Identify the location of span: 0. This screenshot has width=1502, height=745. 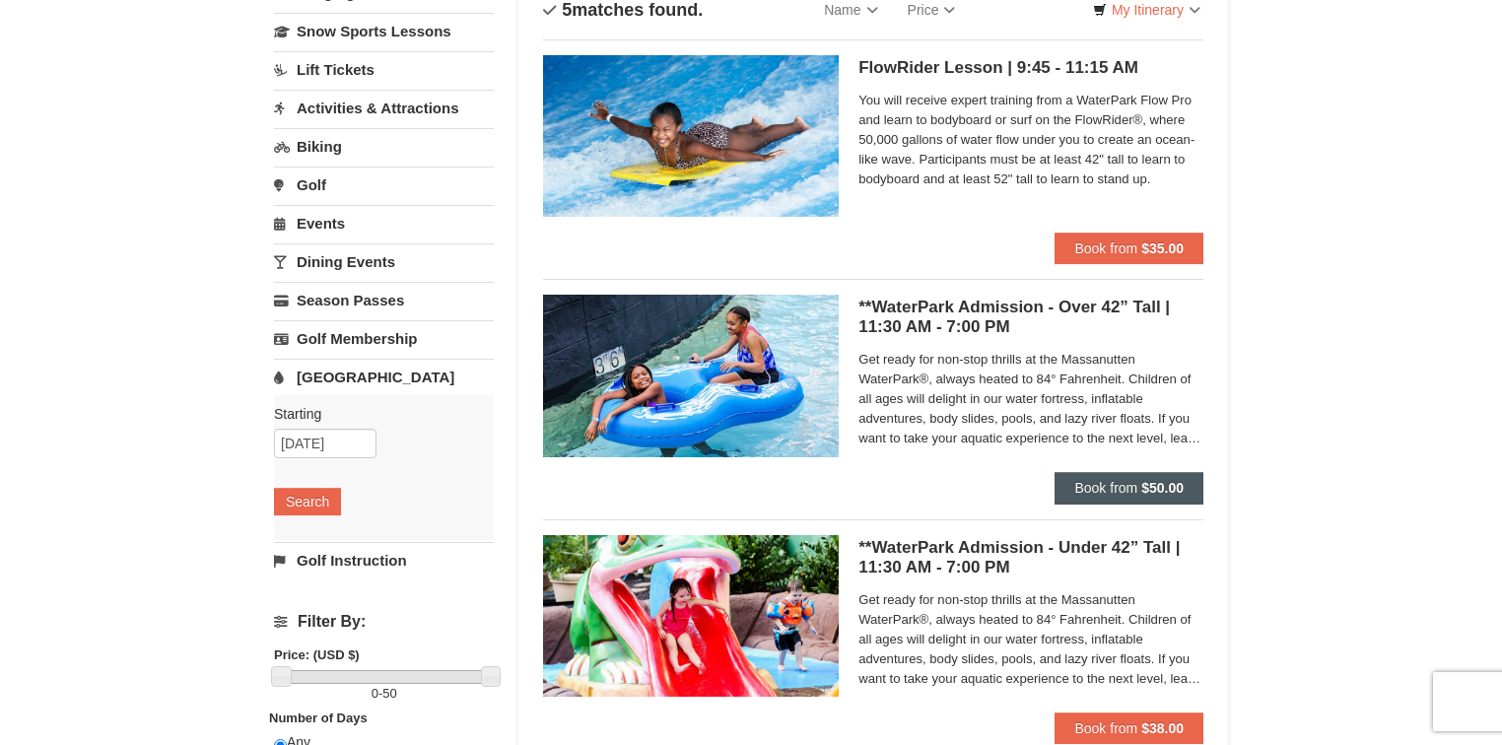
(374, 693).